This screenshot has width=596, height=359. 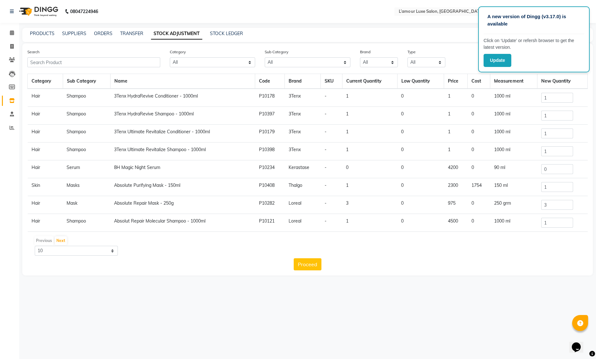 What do you see at coordinates (183, 98) in the screenshot?
I see `td: 3Tenx HydraRevive Conditioner - 1000ml` at bounding box center [183, 98].